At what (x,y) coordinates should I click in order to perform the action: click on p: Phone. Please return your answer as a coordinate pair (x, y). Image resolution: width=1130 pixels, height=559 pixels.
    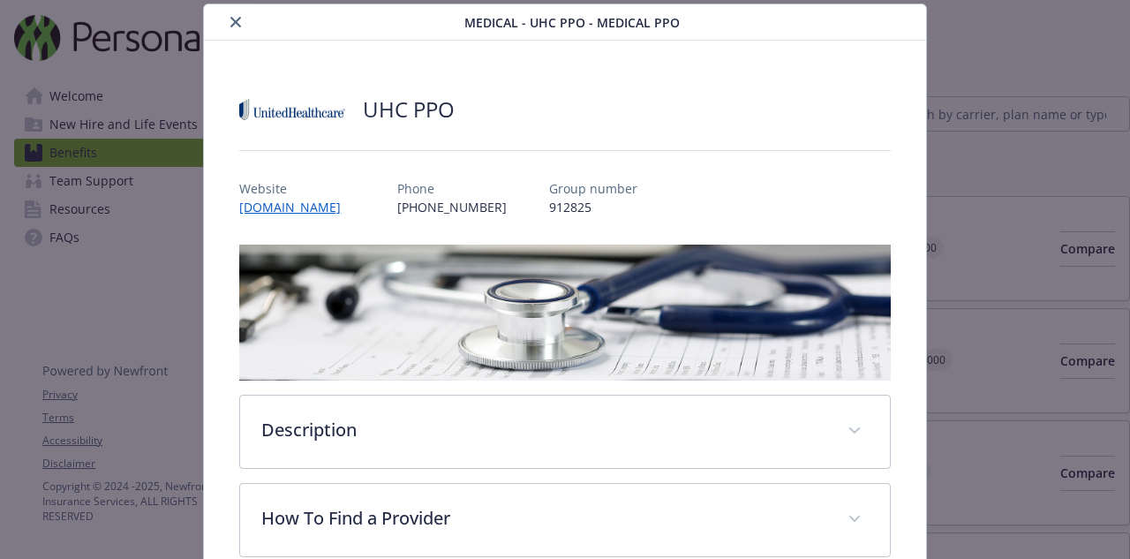
    Looking at the image, I should click on (452, 188).